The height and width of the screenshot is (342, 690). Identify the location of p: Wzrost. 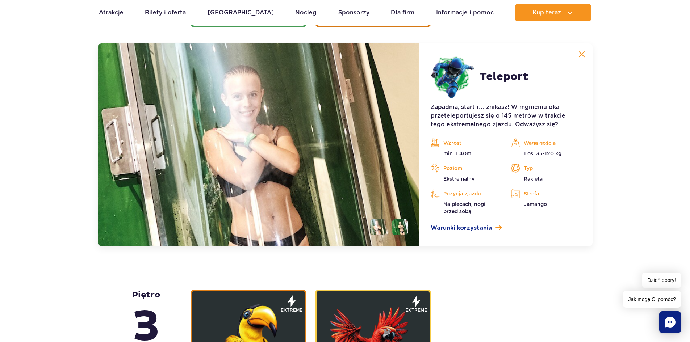
(465, 143).